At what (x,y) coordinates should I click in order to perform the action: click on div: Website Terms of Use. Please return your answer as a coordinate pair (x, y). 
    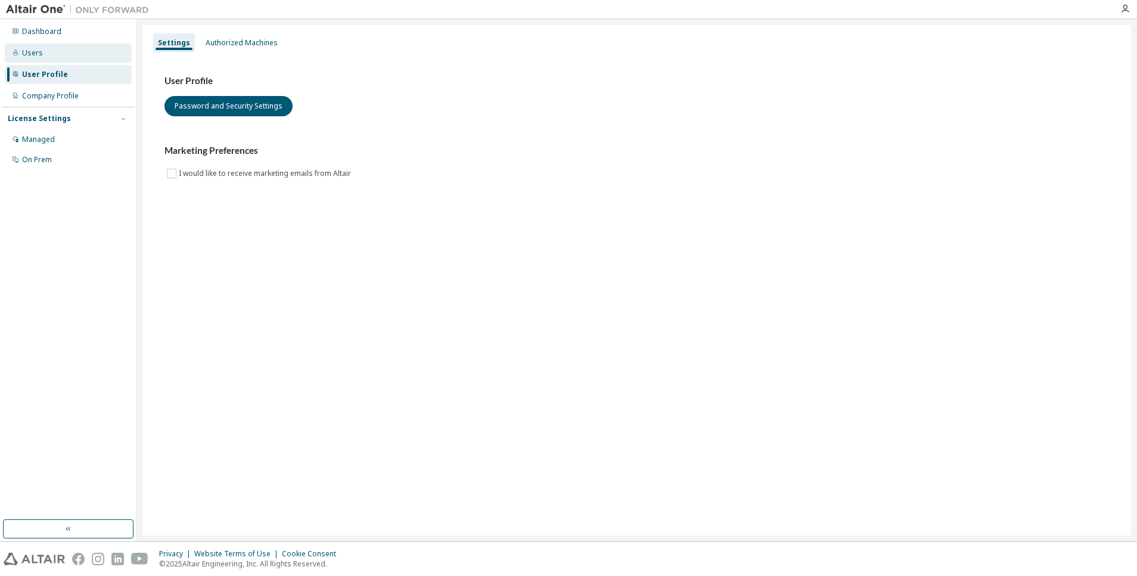
    Looking at the image, I should click on (238, 554).